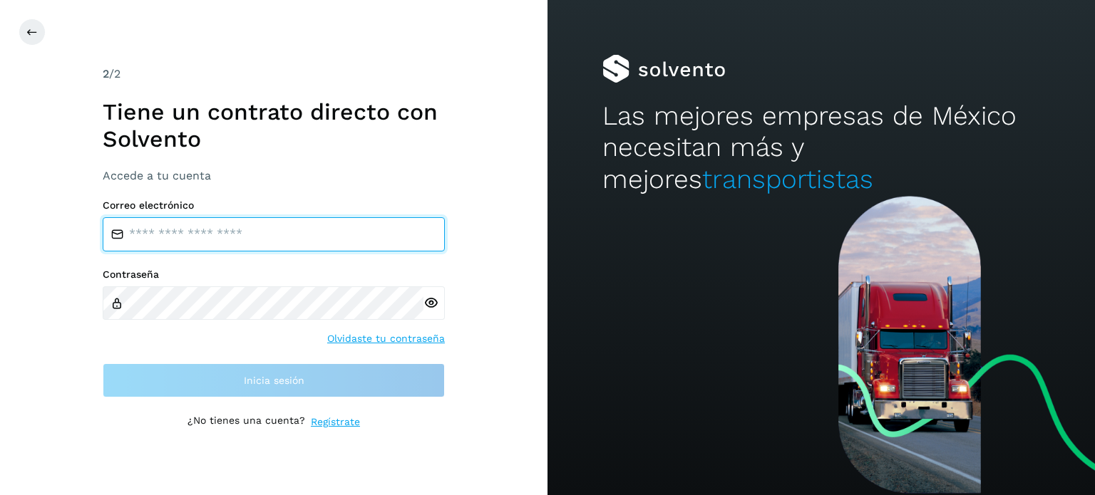 The height and width of the screenshot is (495, 1095). What do you see at coordinates (274, 74) in the screenshot?
I see `div: /2` at bounding box center [274, 74].